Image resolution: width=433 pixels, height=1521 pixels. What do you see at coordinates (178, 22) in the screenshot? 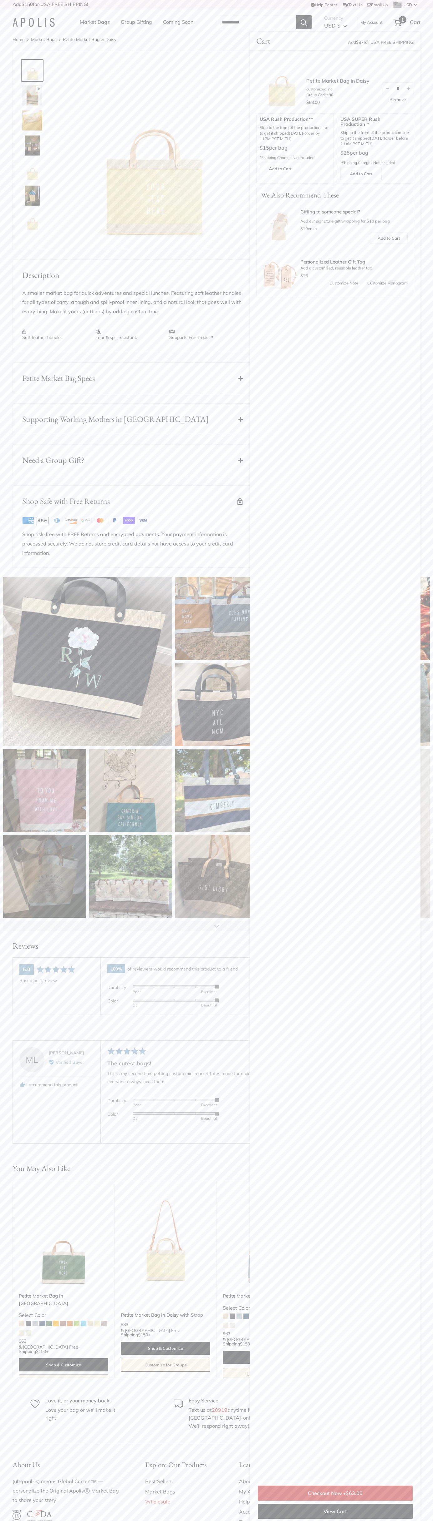
I see `a: Coming Soon` at bounding box center [178, 22].